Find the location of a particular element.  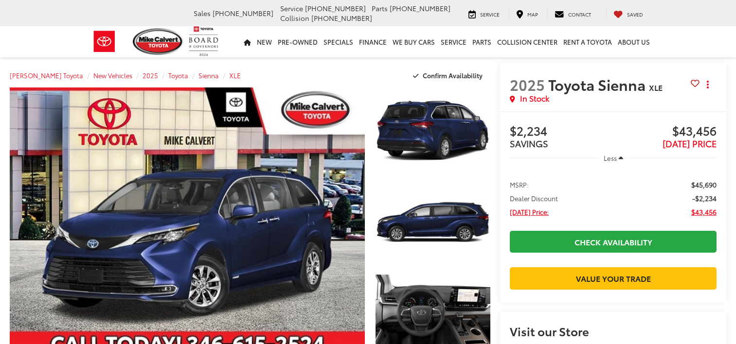

img: Mike Calvert Toyota is located at coordinates (159, 41).